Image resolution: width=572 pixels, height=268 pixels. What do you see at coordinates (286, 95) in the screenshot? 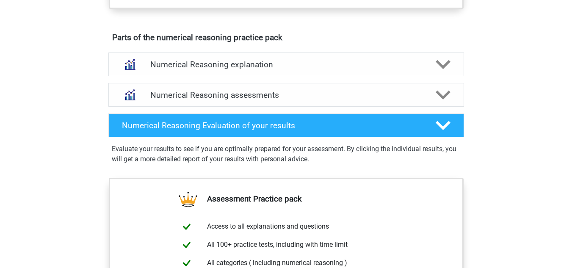
I see `a: assessments Numerical Reasoning assessments` at bounding box center [286, 95].